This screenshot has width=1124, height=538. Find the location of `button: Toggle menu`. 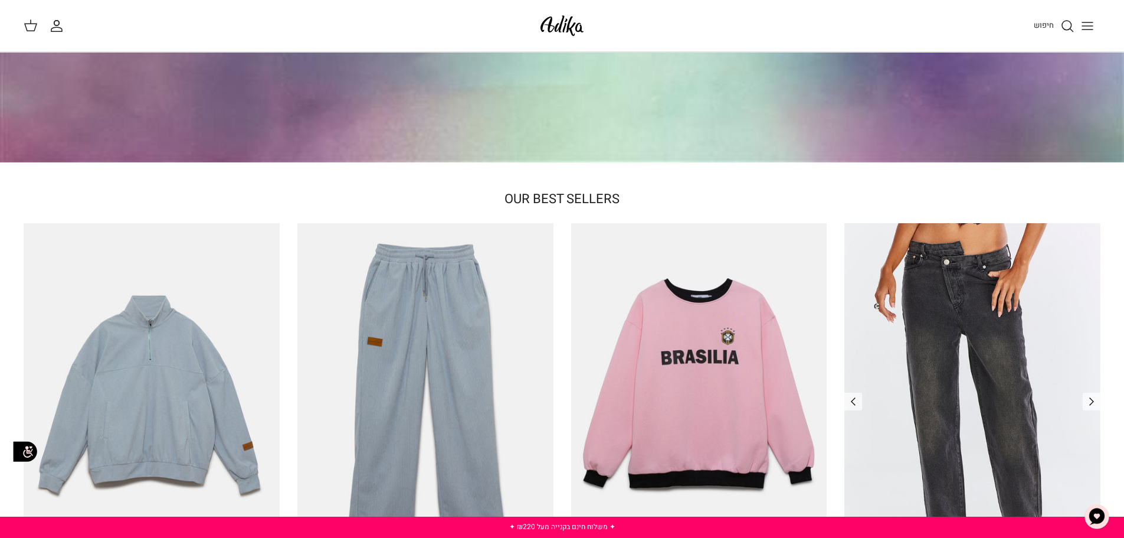

button: Toggle menu is located at coordinates (1088, 26).